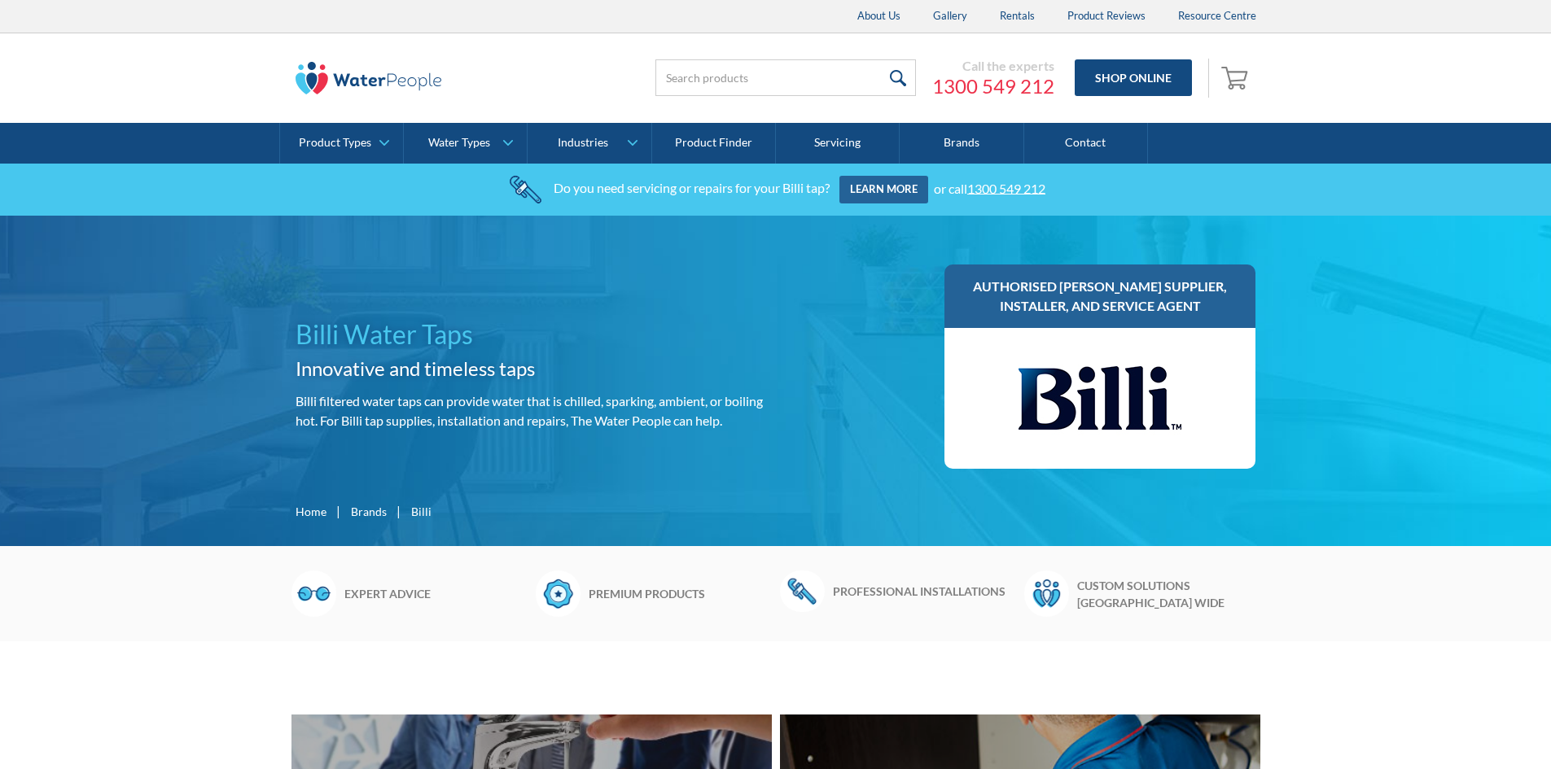 The width and height of the screenshot is (1551, 769). I want to click on a: Servicing, so click(838, 143).